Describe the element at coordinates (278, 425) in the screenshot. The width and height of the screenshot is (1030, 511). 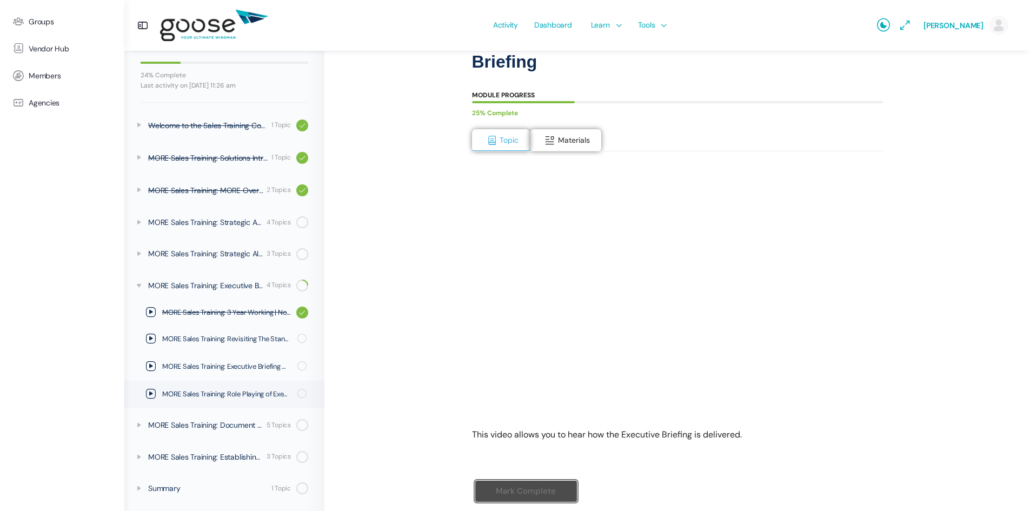
I see `div: 5 Topics` at that location.